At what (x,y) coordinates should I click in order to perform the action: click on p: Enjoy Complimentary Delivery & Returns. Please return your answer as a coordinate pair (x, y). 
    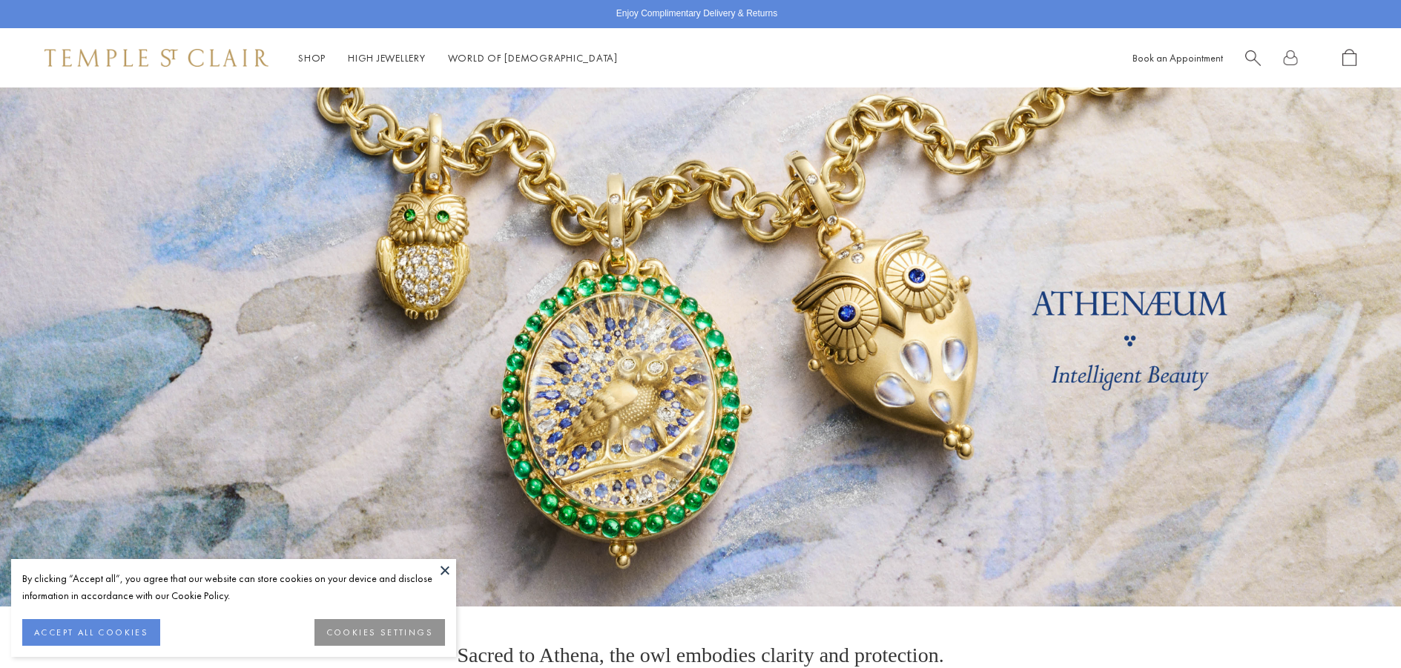
    Looking at the image, I should click on (697, 14).